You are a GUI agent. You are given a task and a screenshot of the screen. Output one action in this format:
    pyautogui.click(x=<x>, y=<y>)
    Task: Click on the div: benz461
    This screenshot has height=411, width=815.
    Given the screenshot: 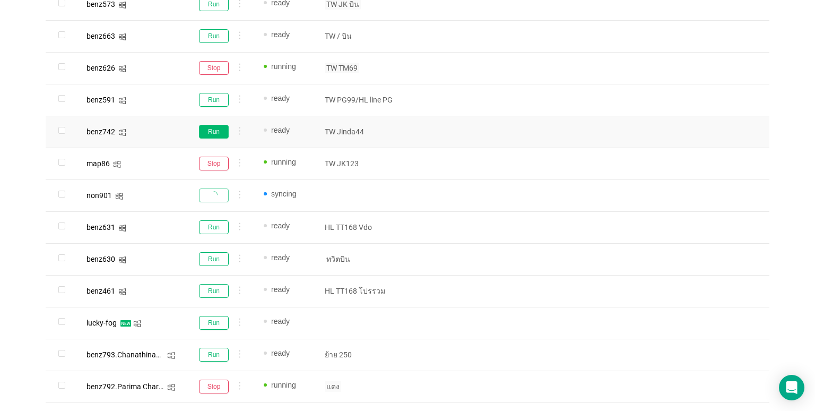 What is the action you would take?
    pyautogui.click(x=101, y=291)
    